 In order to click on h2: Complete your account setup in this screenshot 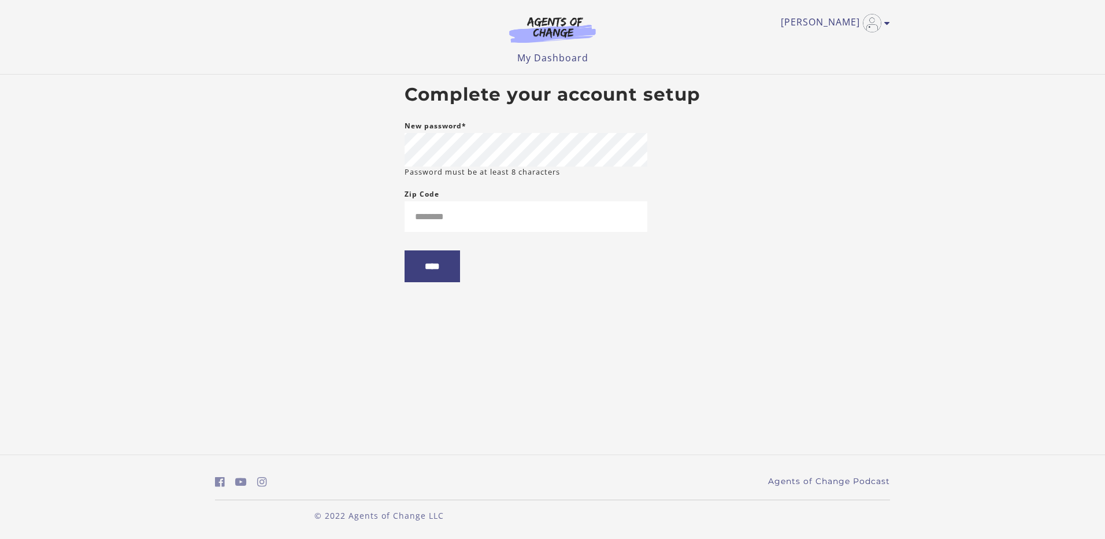, I will do `click(553, 95)`.